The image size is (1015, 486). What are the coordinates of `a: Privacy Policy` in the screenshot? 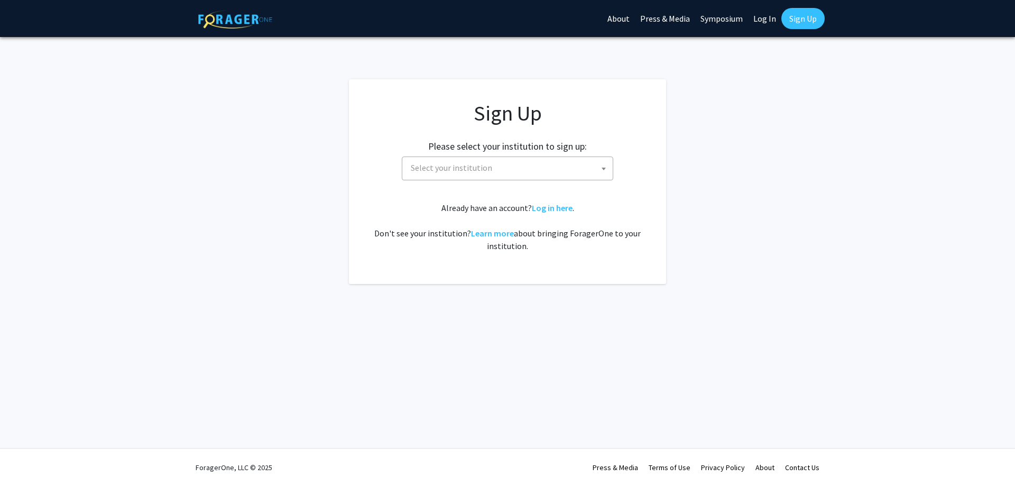 It's located at (723, 467).